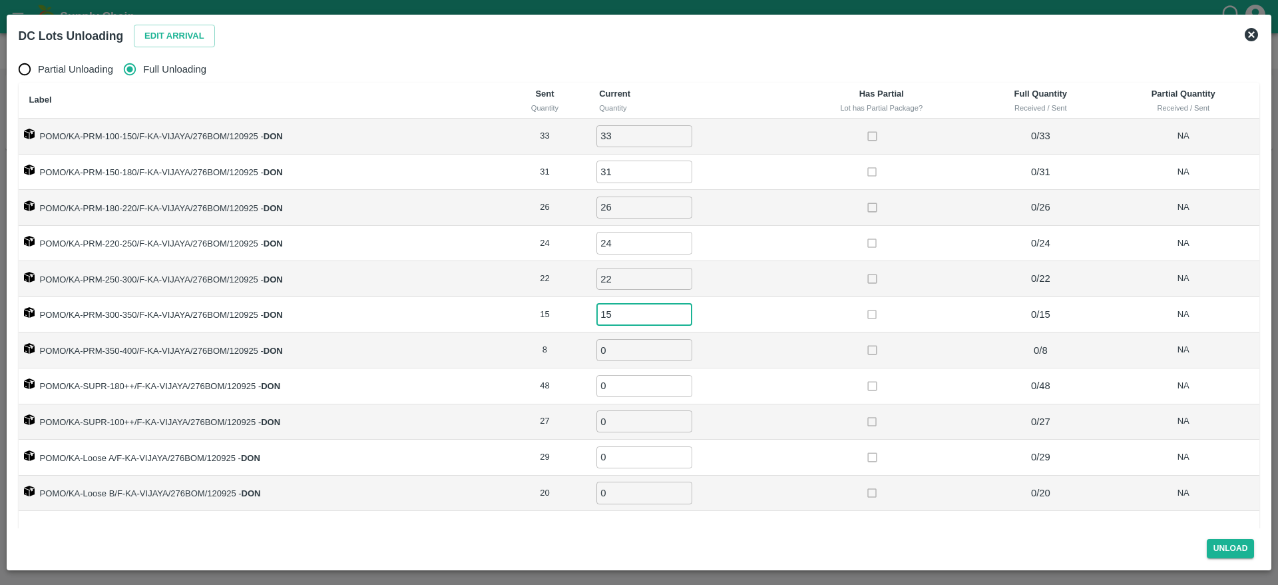  I want to click on td: 20, so click(545, 493).